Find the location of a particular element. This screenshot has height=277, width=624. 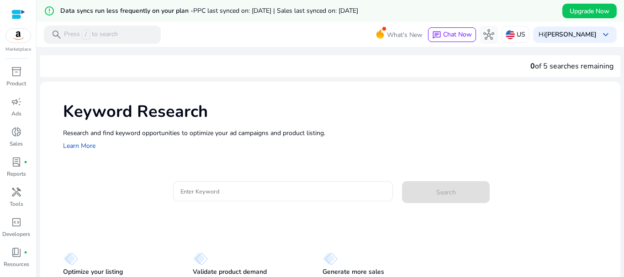

span: campaign is located at coordinates (16, 102).